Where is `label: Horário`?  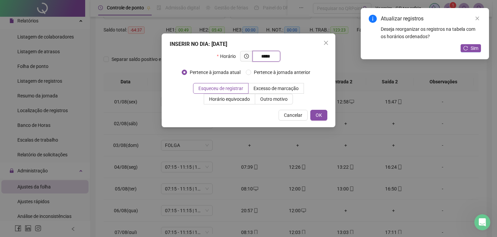
label: Horário is located at coordinates (228, 56).